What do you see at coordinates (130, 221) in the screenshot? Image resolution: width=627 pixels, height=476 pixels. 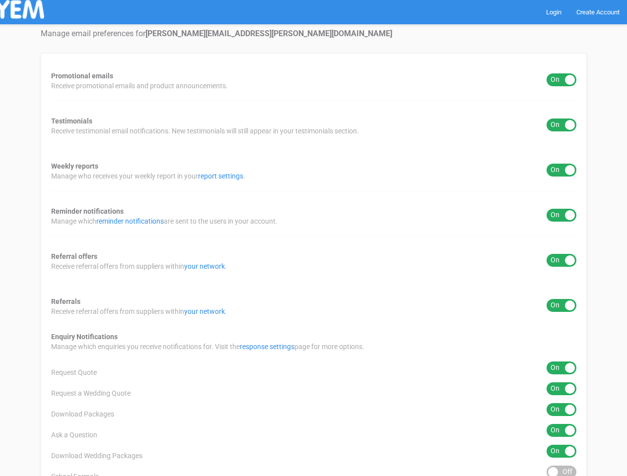 I see `a: reminder notifications` at bounding box center [130, 221].